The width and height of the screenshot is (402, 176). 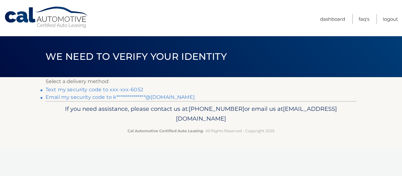 What do you see at coordinates (94, 89) in the screenshot?
I see `a: Text my security code to xxx-xxx-6052` at bounding box center [94, 89].